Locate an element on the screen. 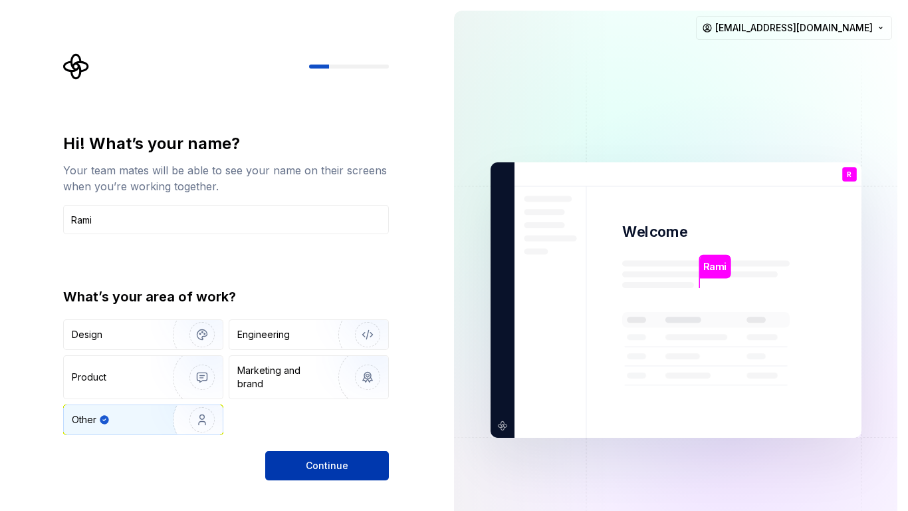 Image resolution: width=908 pixels, height=511 pixels. div: Design is located at coordinates (87, 334).